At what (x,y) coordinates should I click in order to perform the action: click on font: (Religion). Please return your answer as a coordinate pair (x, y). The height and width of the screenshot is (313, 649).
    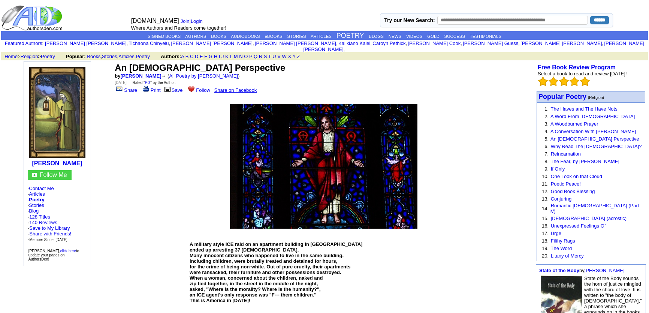
    Looking at the image, I should click on (596, 97).